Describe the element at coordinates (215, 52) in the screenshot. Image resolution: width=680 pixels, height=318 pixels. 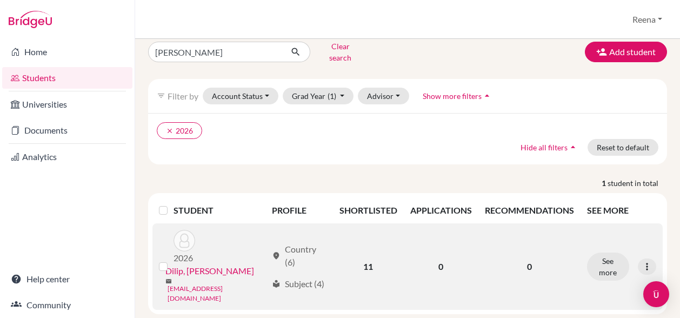
I see `input: Find student by name...` at that location.